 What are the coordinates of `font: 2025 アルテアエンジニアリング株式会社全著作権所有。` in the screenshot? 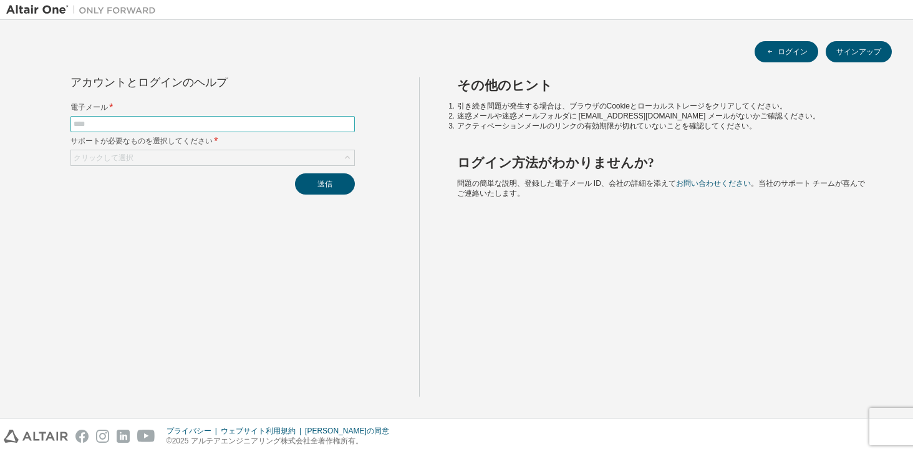 It's located at (268, 441).